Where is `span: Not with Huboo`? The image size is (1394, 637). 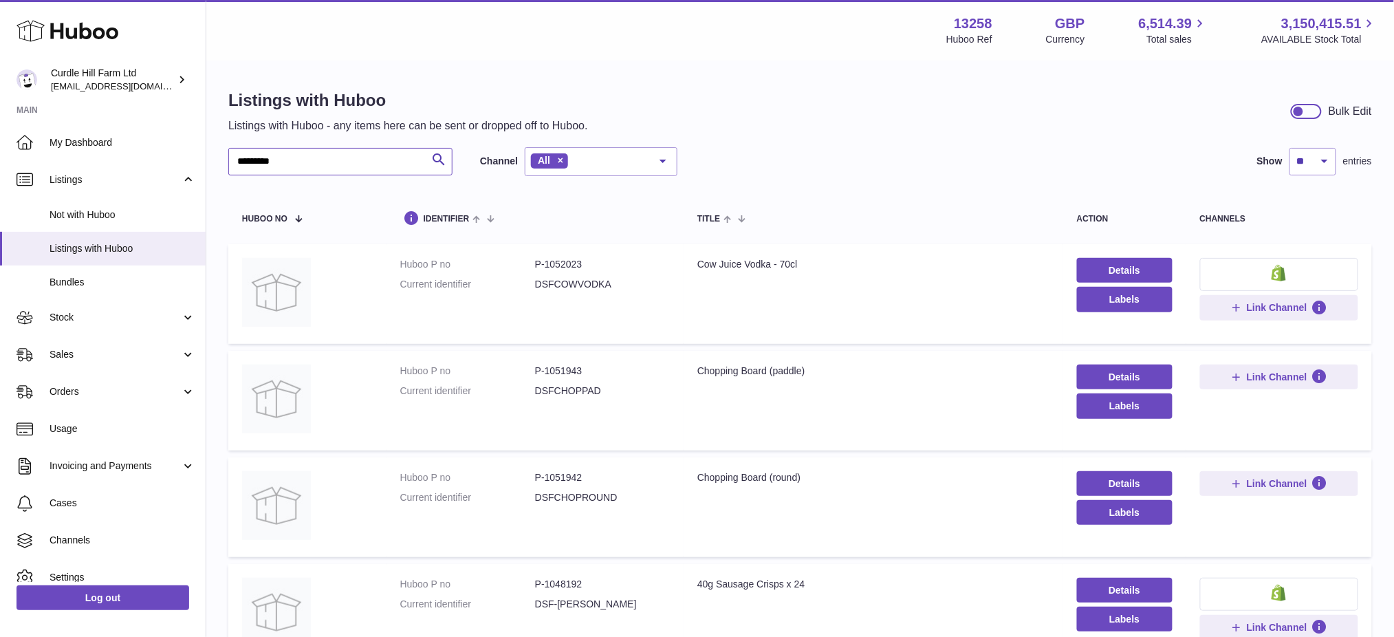
span: Not with Huboo is located at coordinates (122, 215).